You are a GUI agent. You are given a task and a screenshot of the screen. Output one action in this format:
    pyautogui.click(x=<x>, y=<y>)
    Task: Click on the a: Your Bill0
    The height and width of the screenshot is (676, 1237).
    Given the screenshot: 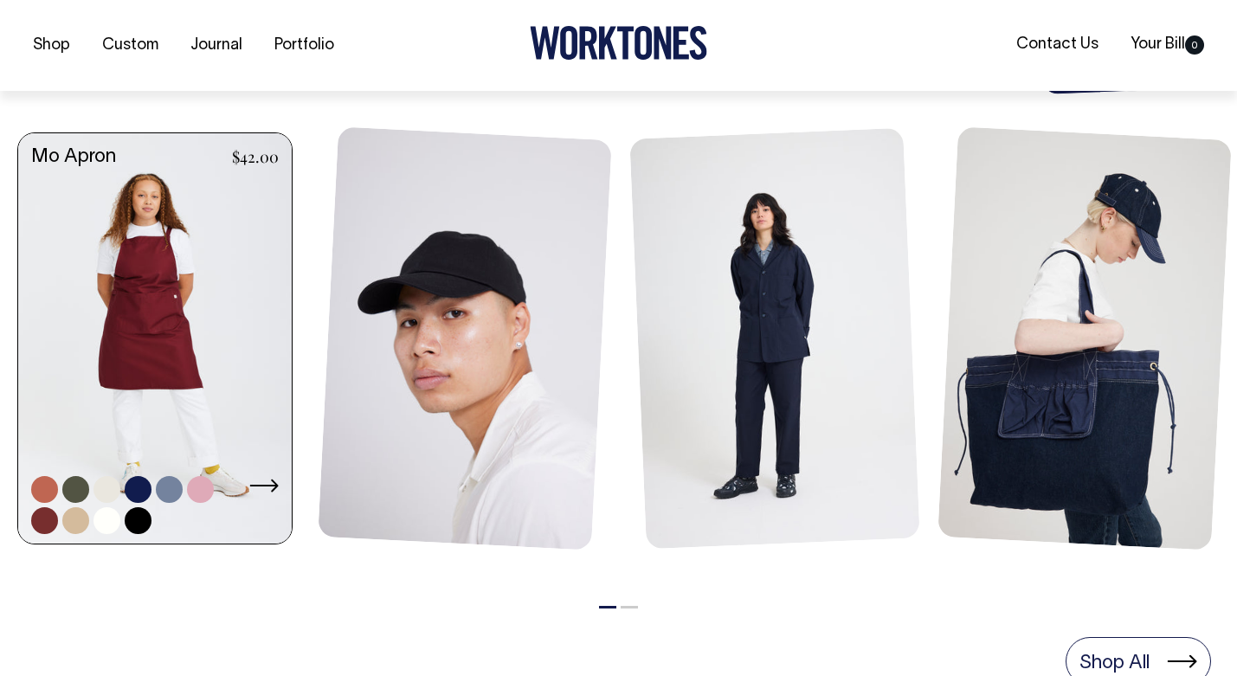 What is the action you would take?
    pyautogui.click(x=1167, y=44)
    